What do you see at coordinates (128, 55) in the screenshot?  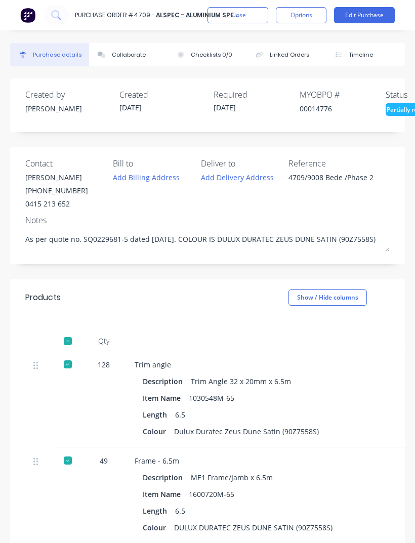 I see `div: Collaborate` at bounding box center [128, 55].